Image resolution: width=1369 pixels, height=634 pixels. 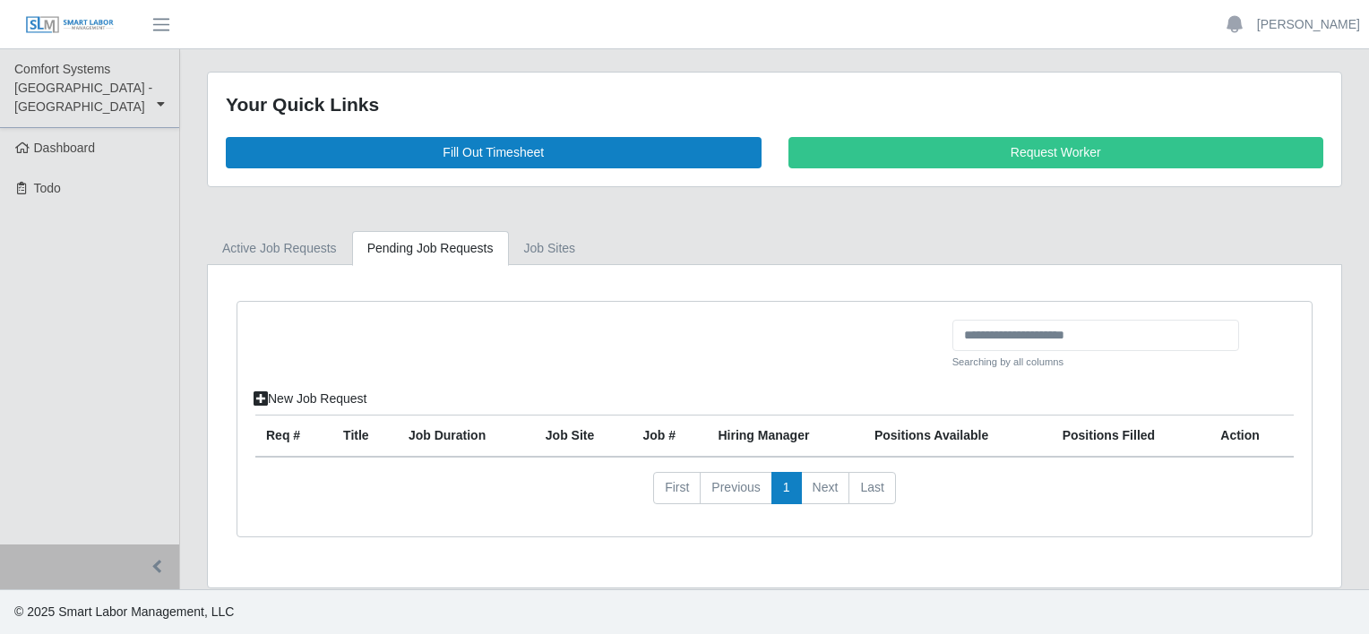 I want to click on a: 1, so click(x=787, y=488).